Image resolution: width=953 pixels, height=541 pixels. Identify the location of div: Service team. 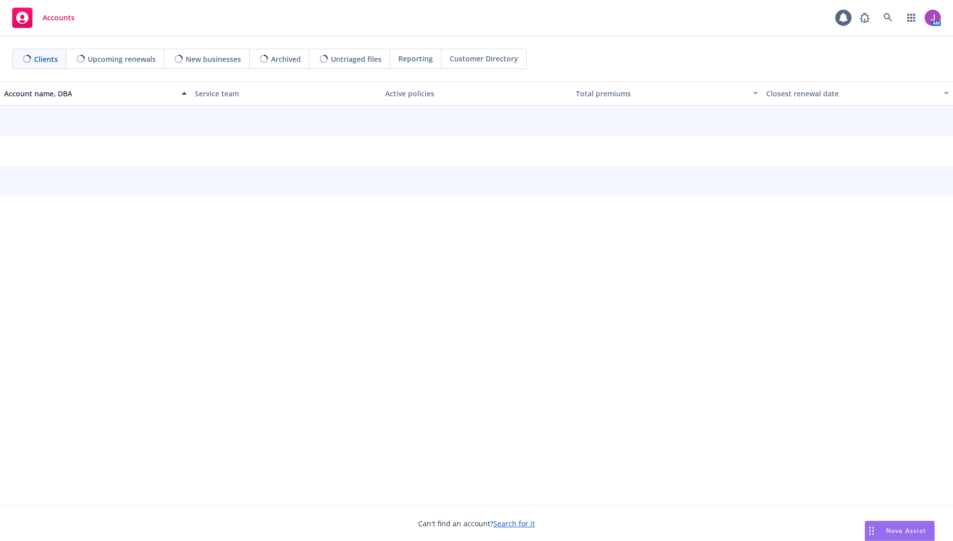
(286, 93).